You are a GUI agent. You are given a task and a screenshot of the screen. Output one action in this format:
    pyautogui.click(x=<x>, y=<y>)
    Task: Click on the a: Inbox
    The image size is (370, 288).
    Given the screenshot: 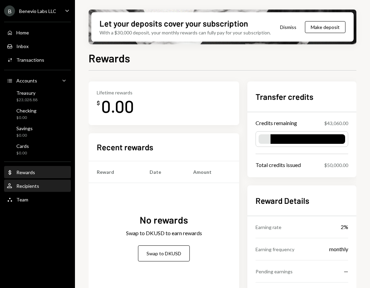 What is the action you would take?
    pyautogui.click(x=37, y=46)
    